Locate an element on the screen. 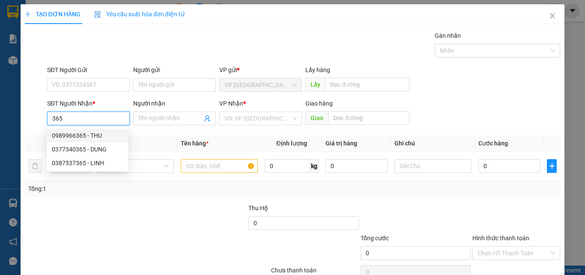 This screenshot has width=585, height=275. th: Ghi chú is located at coordinates (433, 143).